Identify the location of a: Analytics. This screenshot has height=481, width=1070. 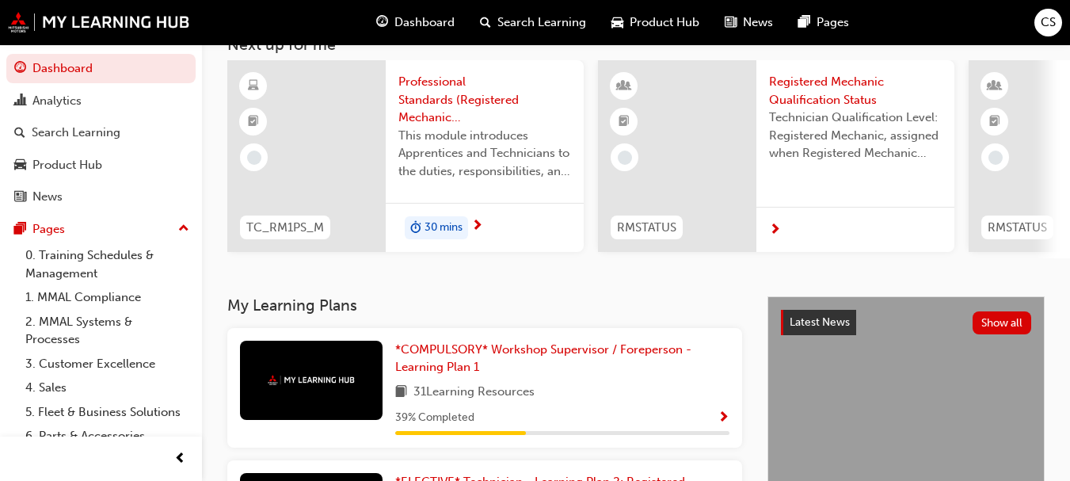
(101, 101).